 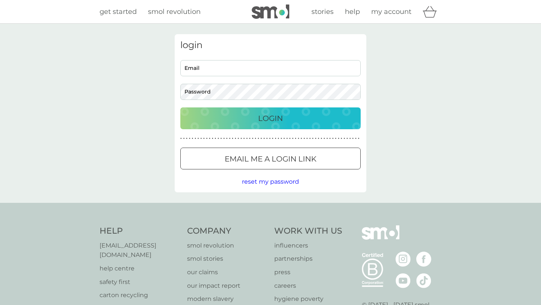 What do you see at coordinates (308, 286) in the screenshot?
I see `p: careers` at bounding box center [308, 286].